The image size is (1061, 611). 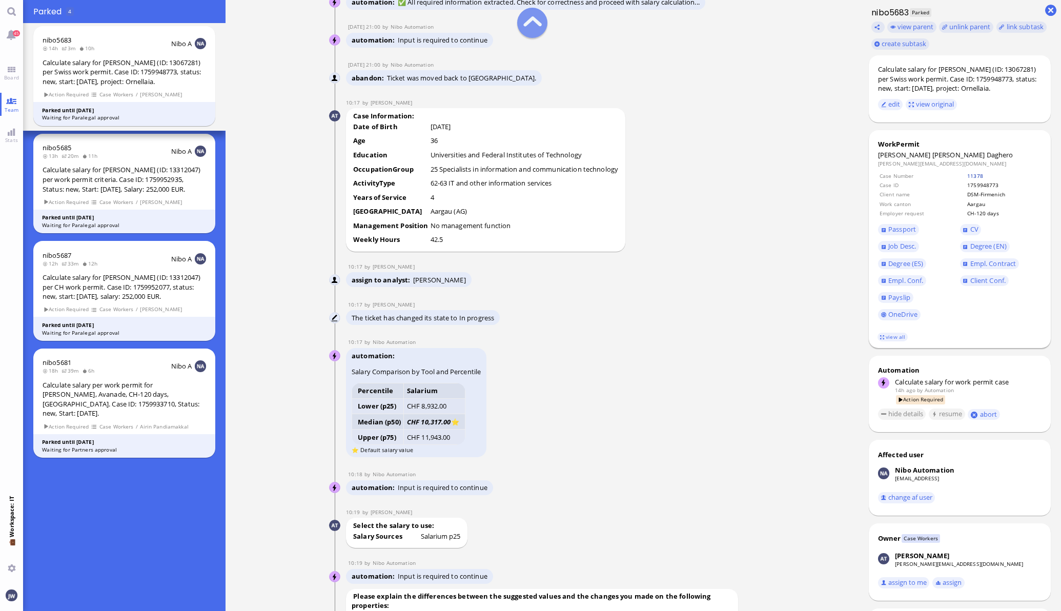 I want to click on td: Work canton, so click(x=922, y=204).